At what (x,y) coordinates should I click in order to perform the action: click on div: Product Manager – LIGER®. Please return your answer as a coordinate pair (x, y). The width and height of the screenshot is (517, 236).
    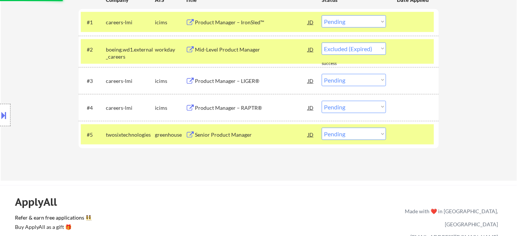
    Looking at the image, I should click on (251, 81).